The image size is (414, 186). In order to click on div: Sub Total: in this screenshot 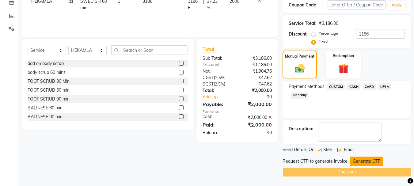, I will do `click(218, 58)`.